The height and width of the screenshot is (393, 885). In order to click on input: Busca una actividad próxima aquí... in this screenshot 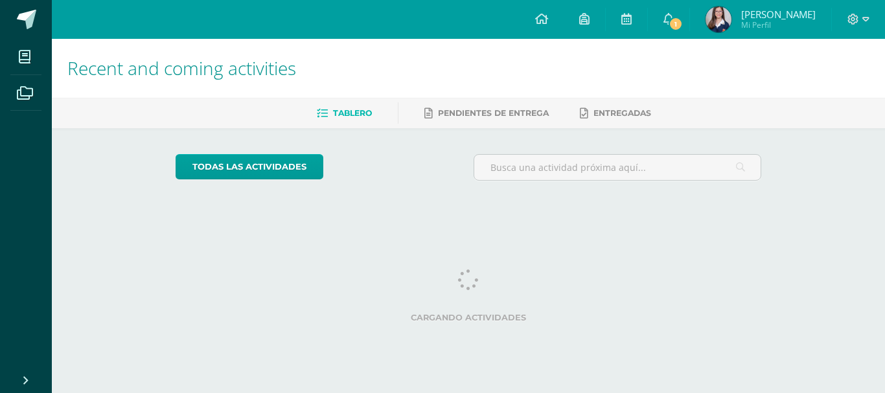, I will do `click(617, 167)`.